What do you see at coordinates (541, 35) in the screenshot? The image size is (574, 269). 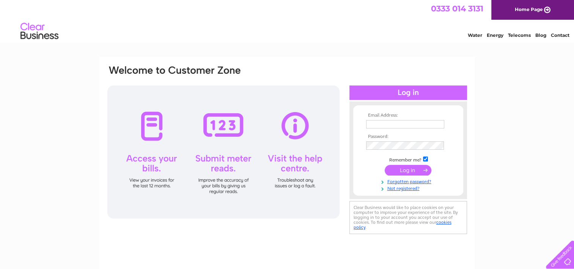 I see `a: Blog` at bounding box center [541, 35].